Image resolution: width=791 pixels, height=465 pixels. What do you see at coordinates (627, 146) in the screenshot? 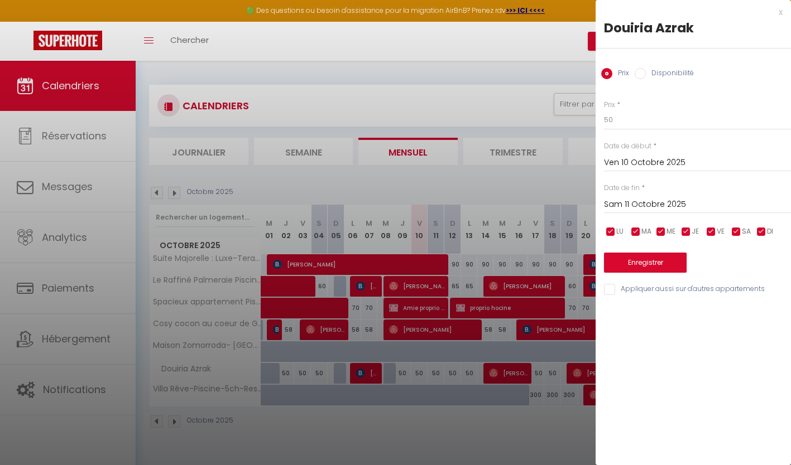
I see `label: Date de début` at bounding box center [627, 146].